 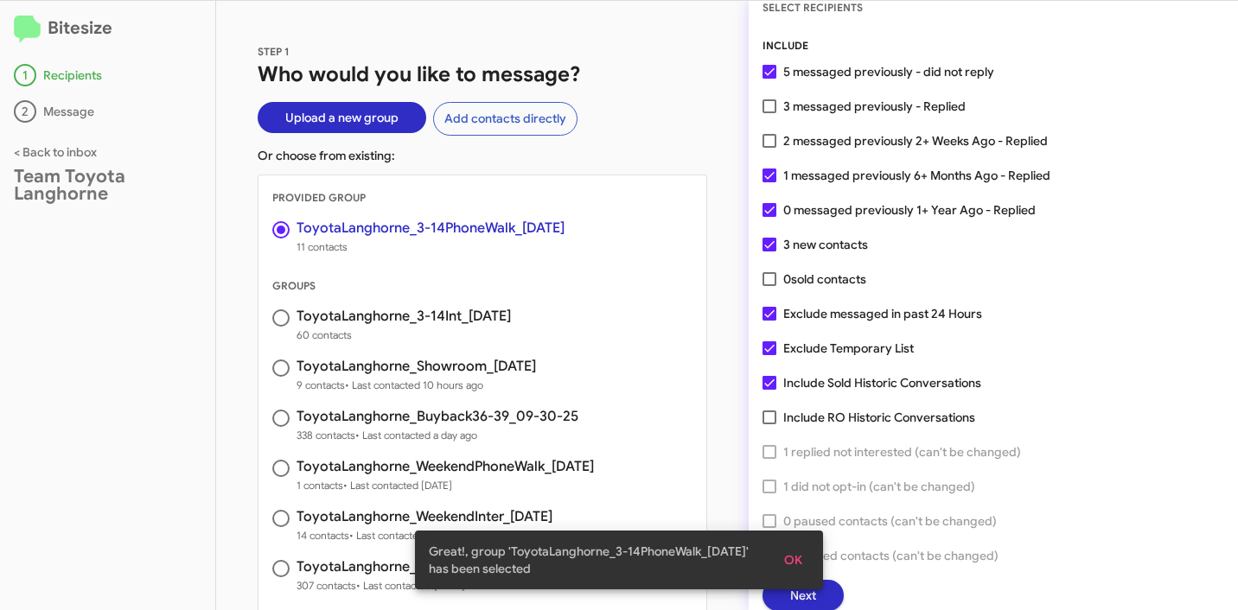 I want to click on span: SELECT RECIPIENTS, so click(x=812, y=7).